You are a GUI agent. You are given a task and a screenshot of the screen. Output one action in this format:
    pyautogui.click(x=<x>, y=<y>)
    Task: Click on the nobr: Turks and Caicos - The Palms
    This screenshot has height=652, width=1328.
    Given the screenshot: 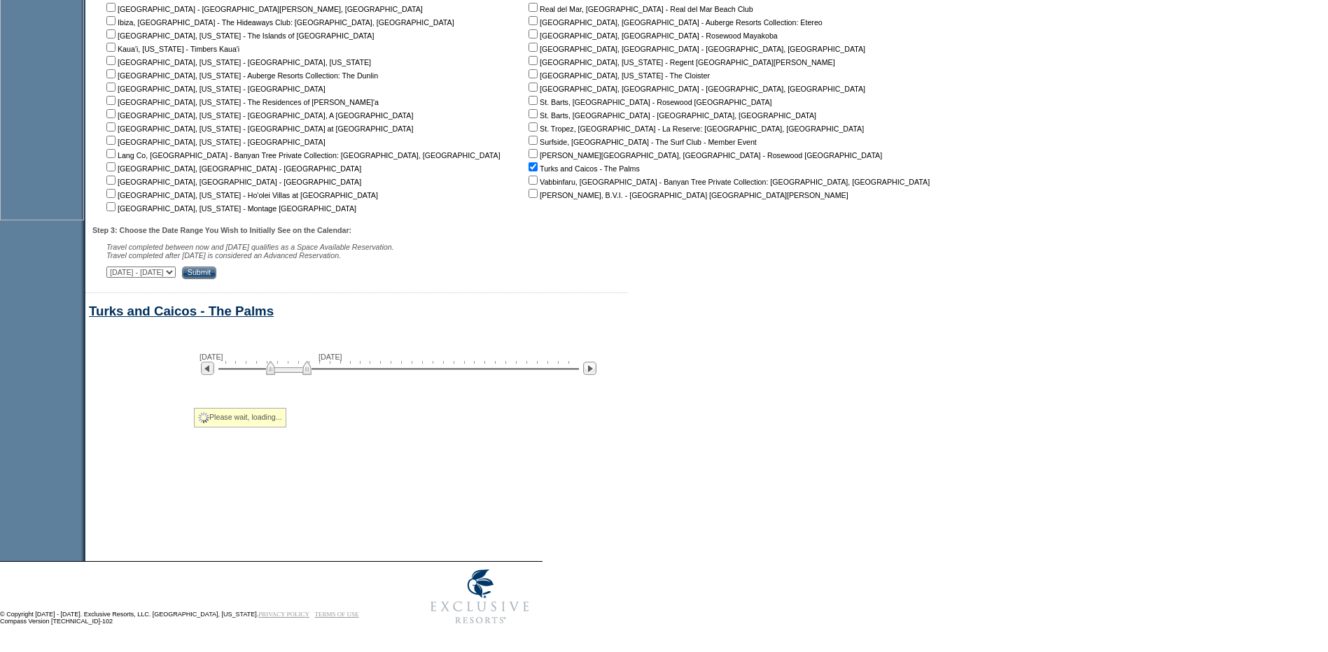 What is the action you would take?
    pyautogui.click(x=582, y=169)
    